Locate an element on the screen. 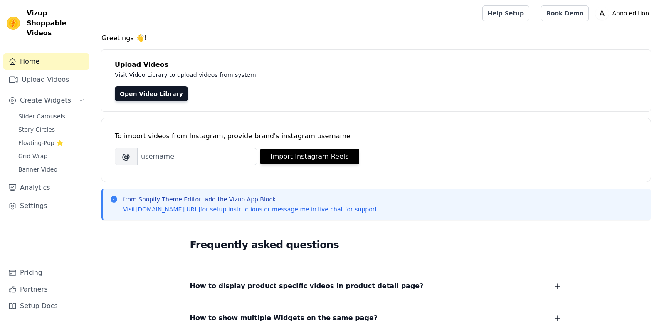 This screenshot has width=659, height=321. button: A Anno edition is located at coordinates (624, 13).